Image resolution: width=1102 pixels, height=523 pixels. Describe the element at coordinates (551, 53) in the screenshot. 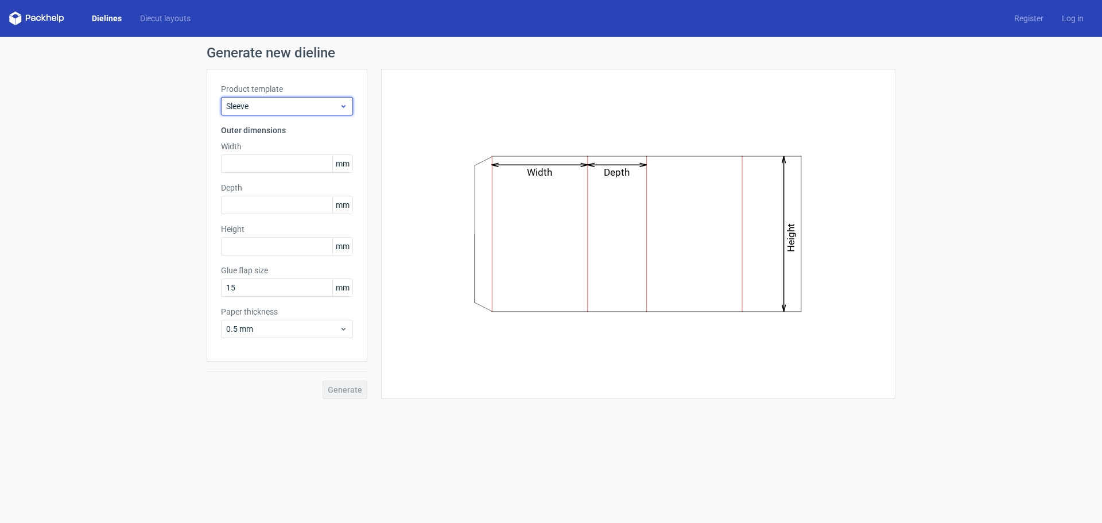

I see `h1: Generate new dieline` at that location.